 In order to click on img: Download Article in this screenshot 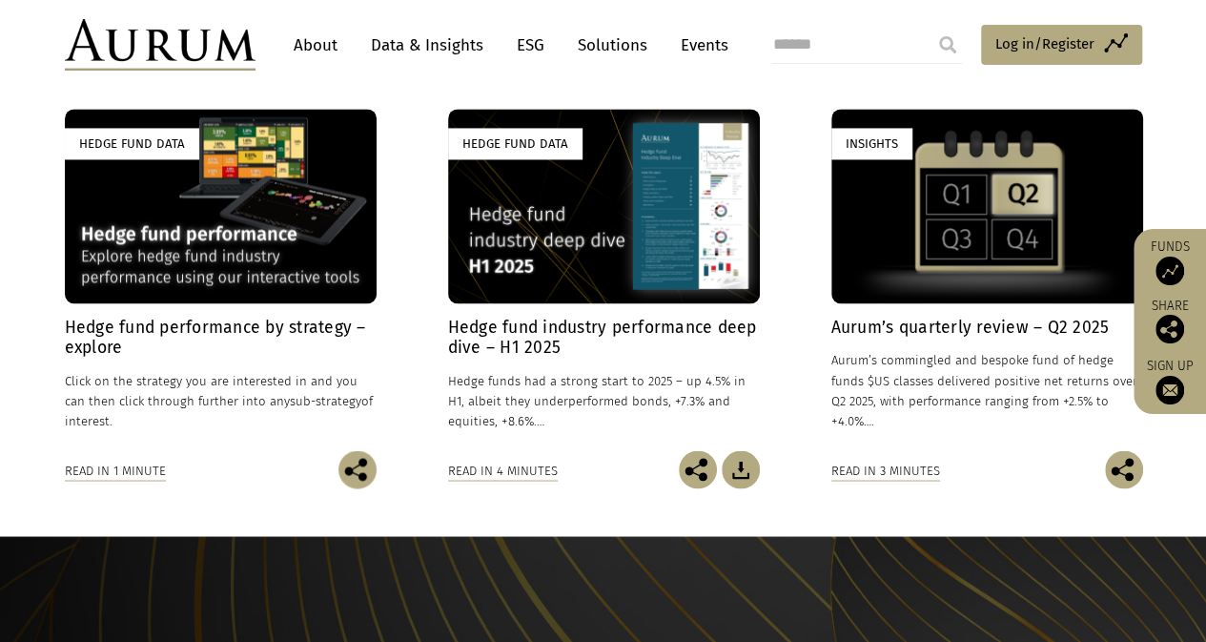, I will do `click(741, 469)`.